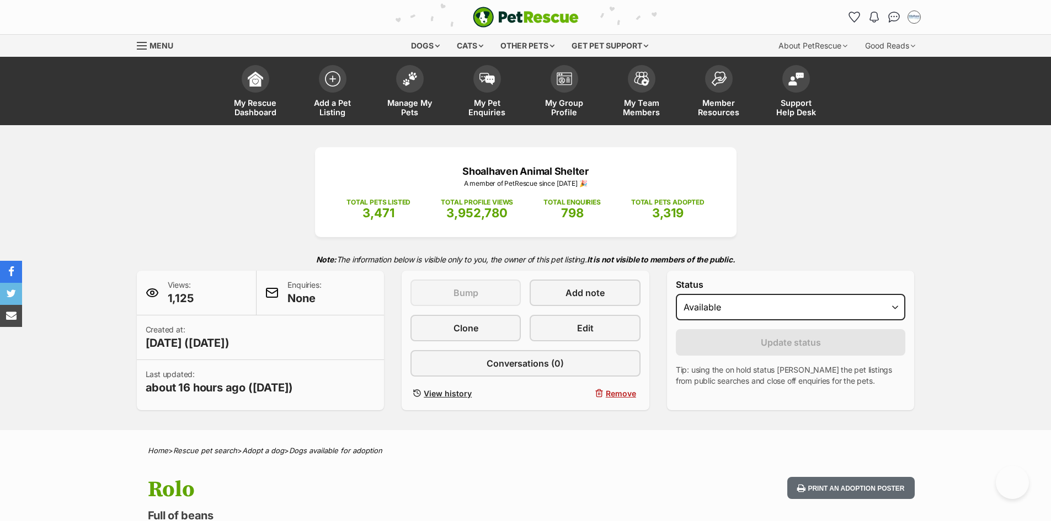 Image resolution: width=1051 pixels, height=521 pixels. I want to click on p: Views:, so click(180, 293).